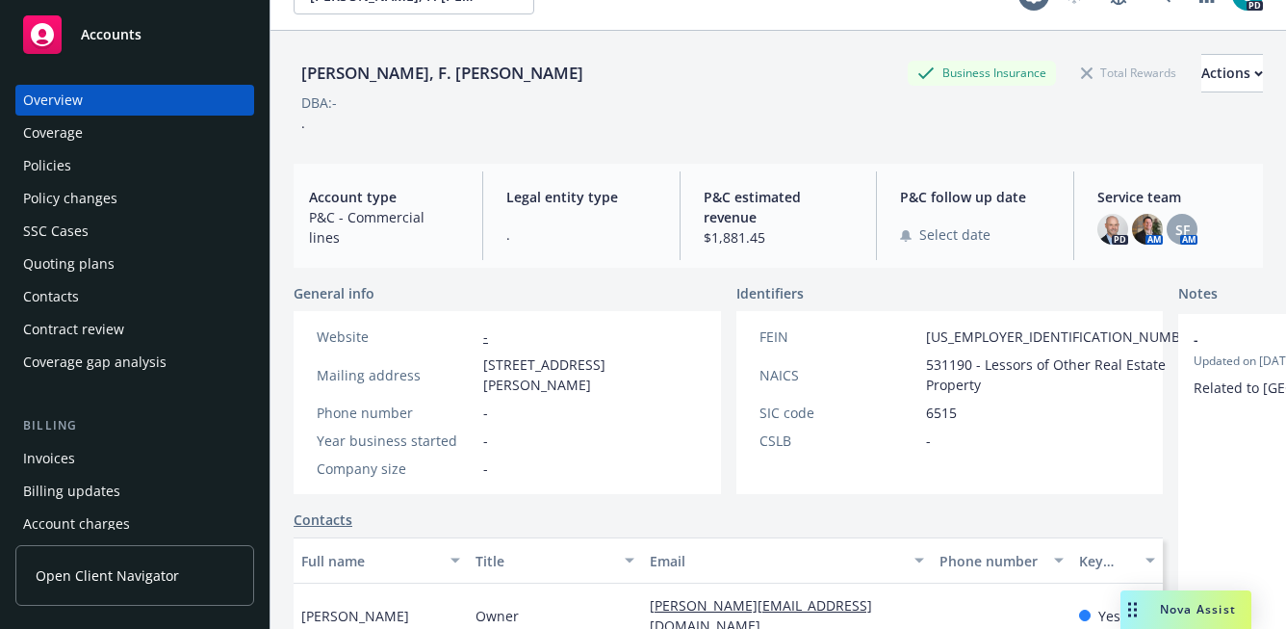 This screenshot has height=629, width=1286. Describe the element at coordinates (396, 336) in the screenshot. I see `div: Website` at that location.